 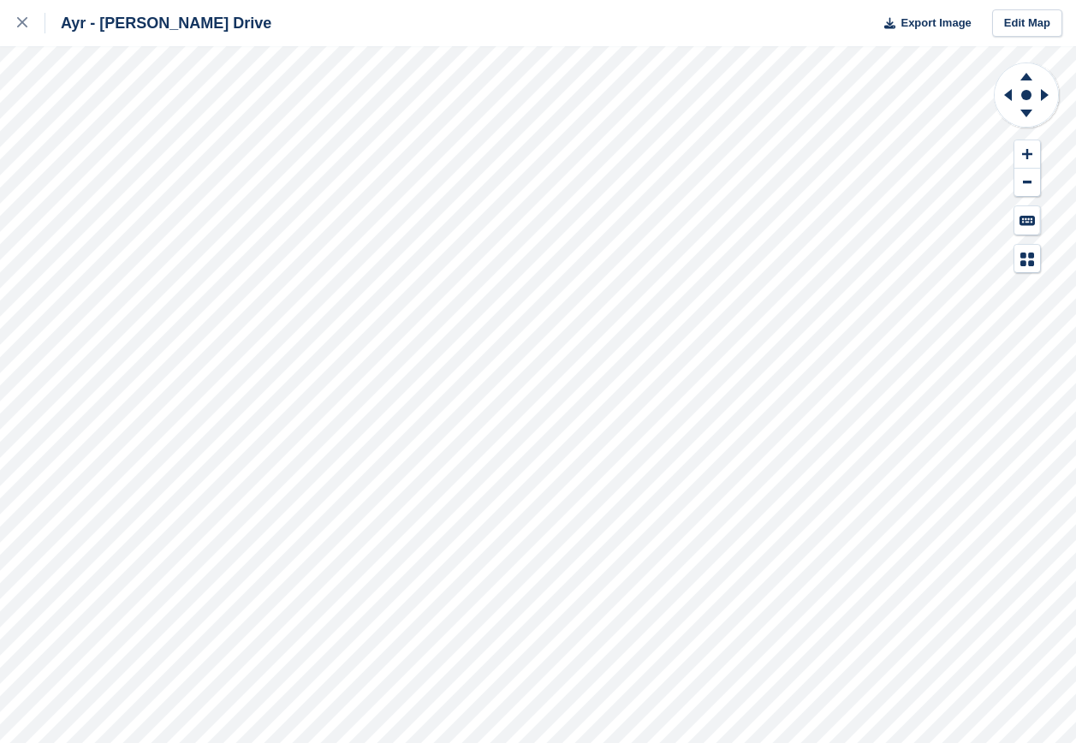 What do you see at coordinates (936, 23) in the screenshot?
I see `span: Export Image` at bounding box center [936, 23].